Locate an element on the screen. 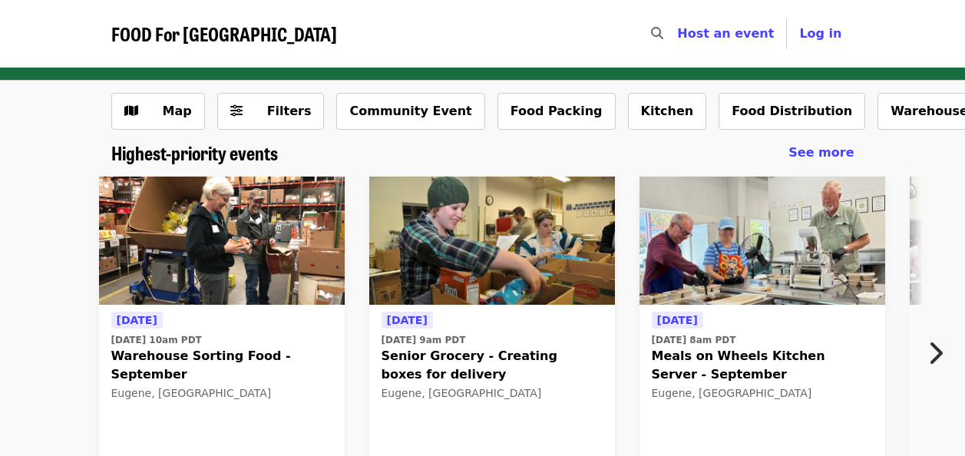 The image size is (965, 456). button: Food Packing is located at coordinates (557, 111).